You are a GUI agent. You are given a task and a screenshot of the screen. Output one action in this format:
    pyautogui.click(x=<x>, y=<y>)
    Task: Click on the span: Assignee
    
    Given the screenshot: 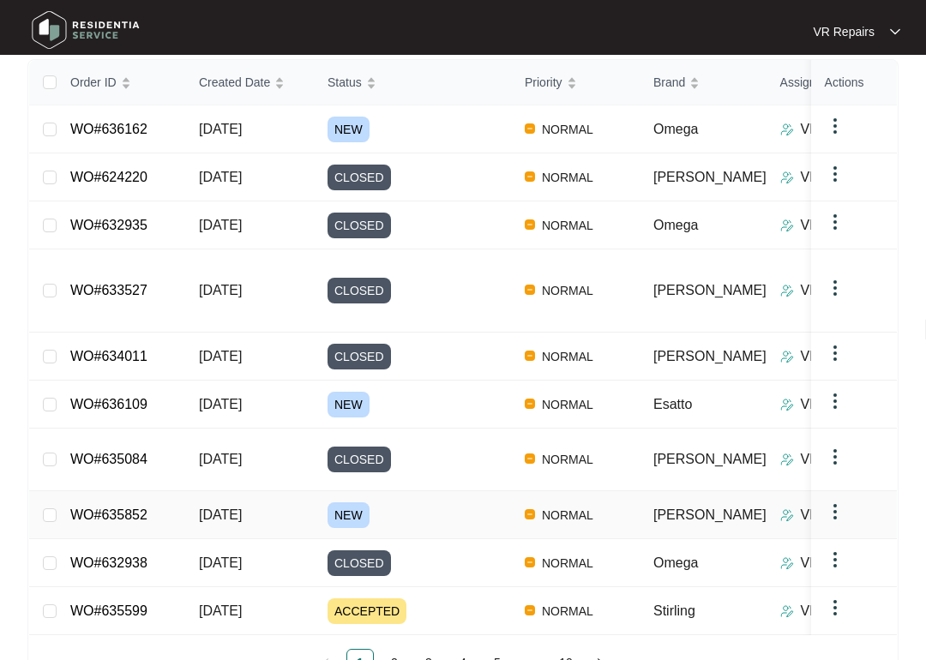 What is the action you would take?
    pyautogui.click(x=805, y=82)
    